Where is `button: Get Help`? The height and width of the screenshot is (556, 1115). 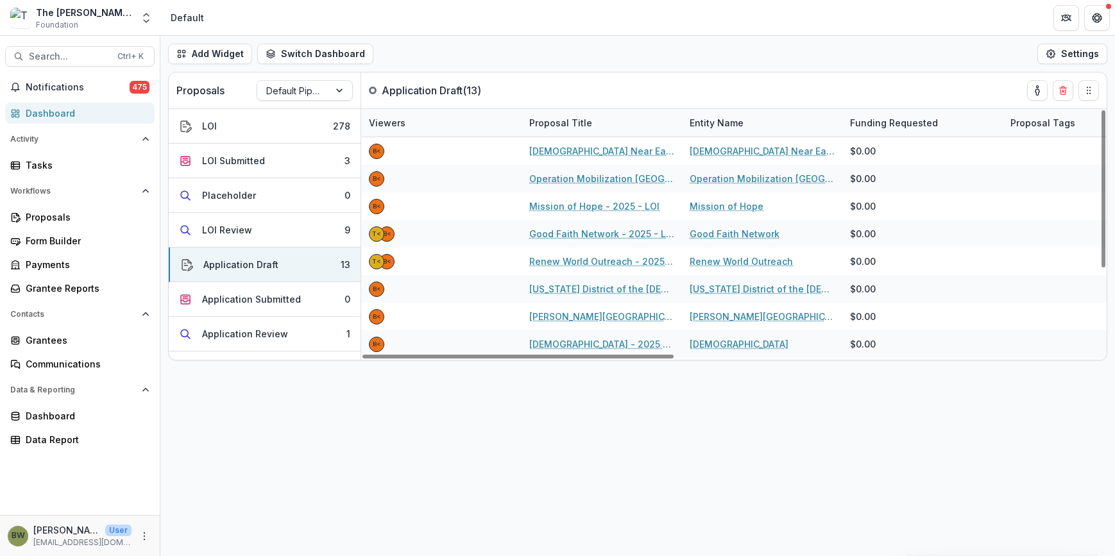 button: Get Help is located at coordinates (1097, 18).